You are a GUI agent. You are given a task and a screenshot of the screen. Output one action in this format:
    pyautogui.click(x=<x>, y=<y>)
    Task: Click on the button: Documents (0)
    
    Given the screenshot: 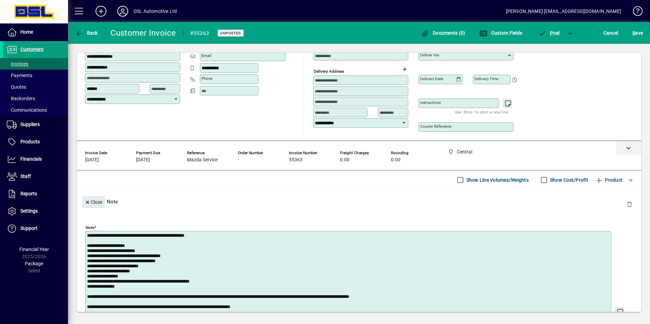 What is the action you would take?
    pyautogui.click(x=443, y=33)
    